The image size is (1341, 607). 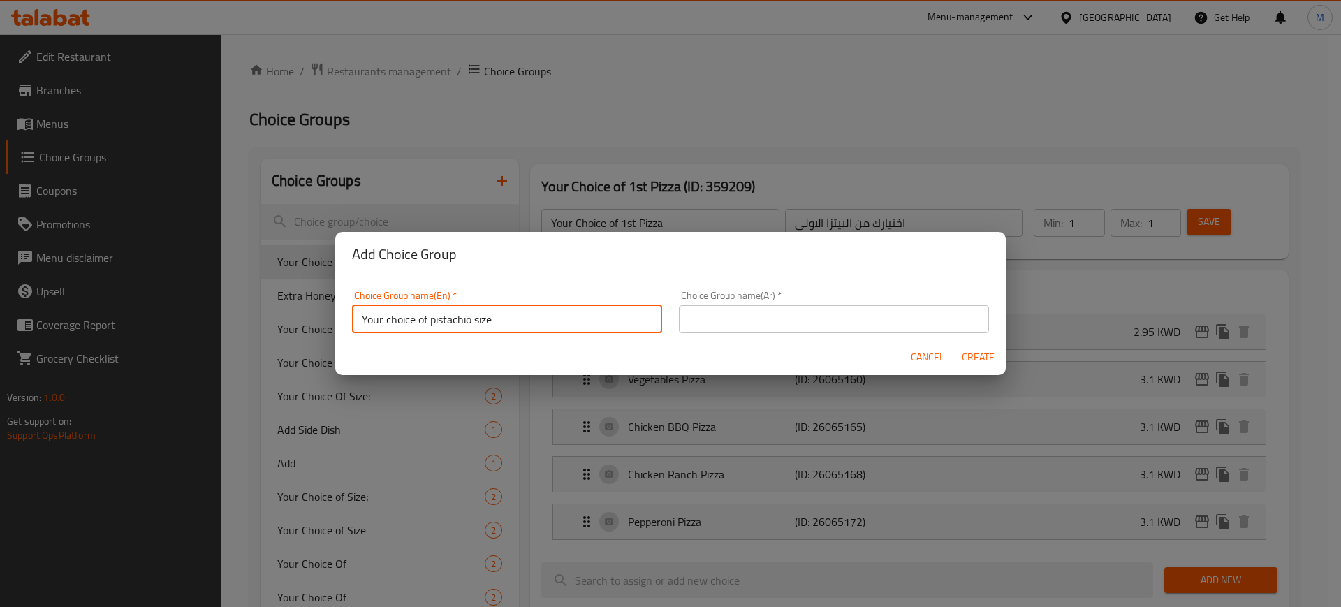 I want to click on button: Cancel, so click(x=928, y=357).